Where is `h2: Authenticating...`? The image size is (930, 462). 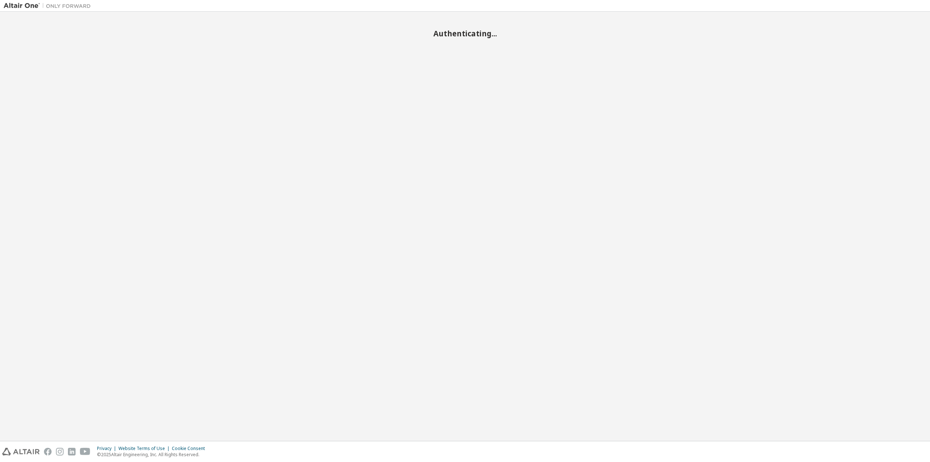 h2: Authenticating... is located at coordinates (465, 33).